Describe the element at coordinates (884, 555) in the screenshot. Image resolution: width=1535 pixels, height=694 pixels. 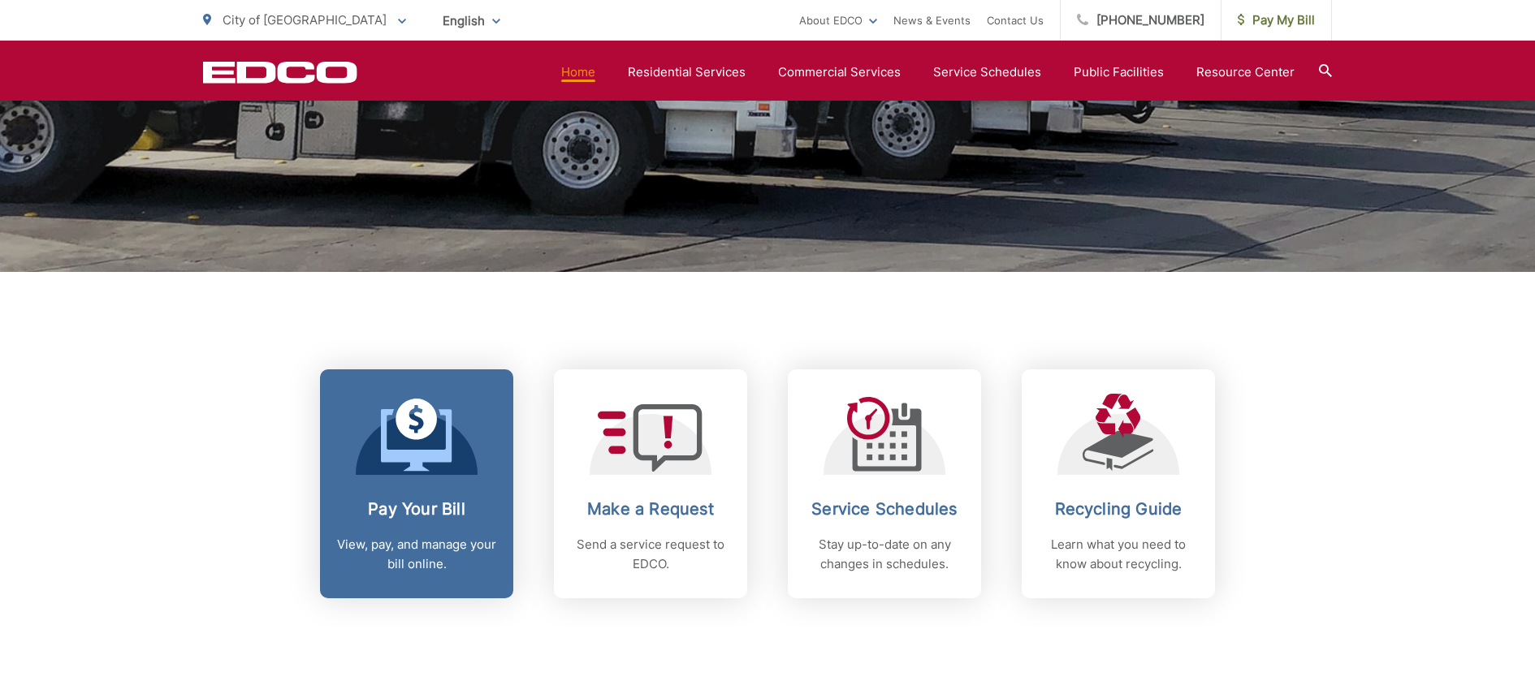
I see `p: Stay up-to-date on any changes in schedules.` at that location.